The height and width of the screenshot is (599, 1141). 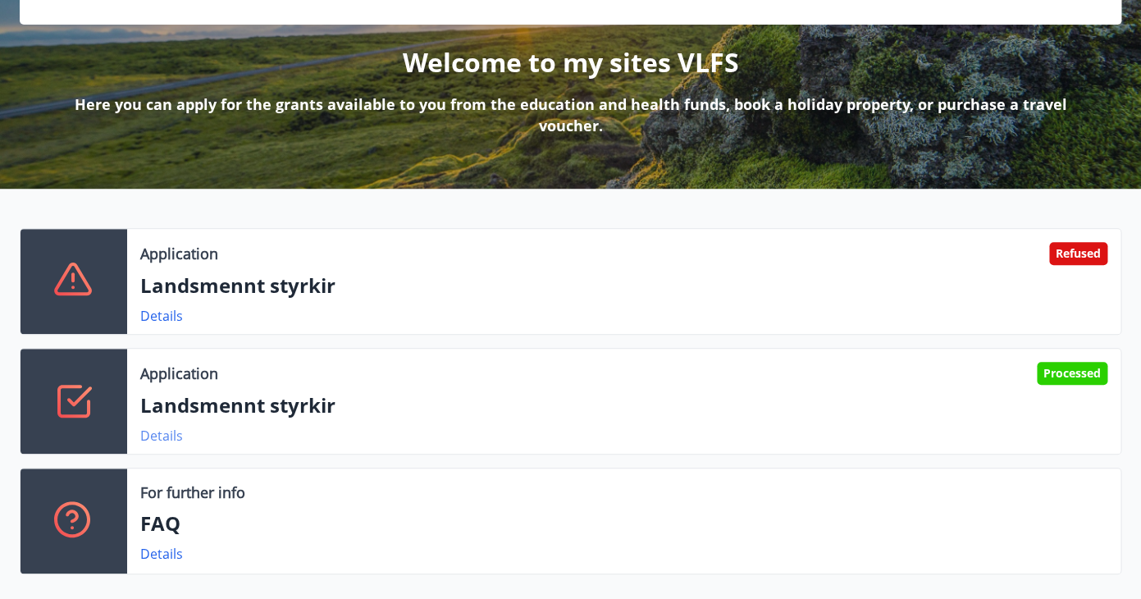 What do you see at coordinates (193, 492) in the screenshot?
I see `p: For further info` at bounding box center [193, 492].